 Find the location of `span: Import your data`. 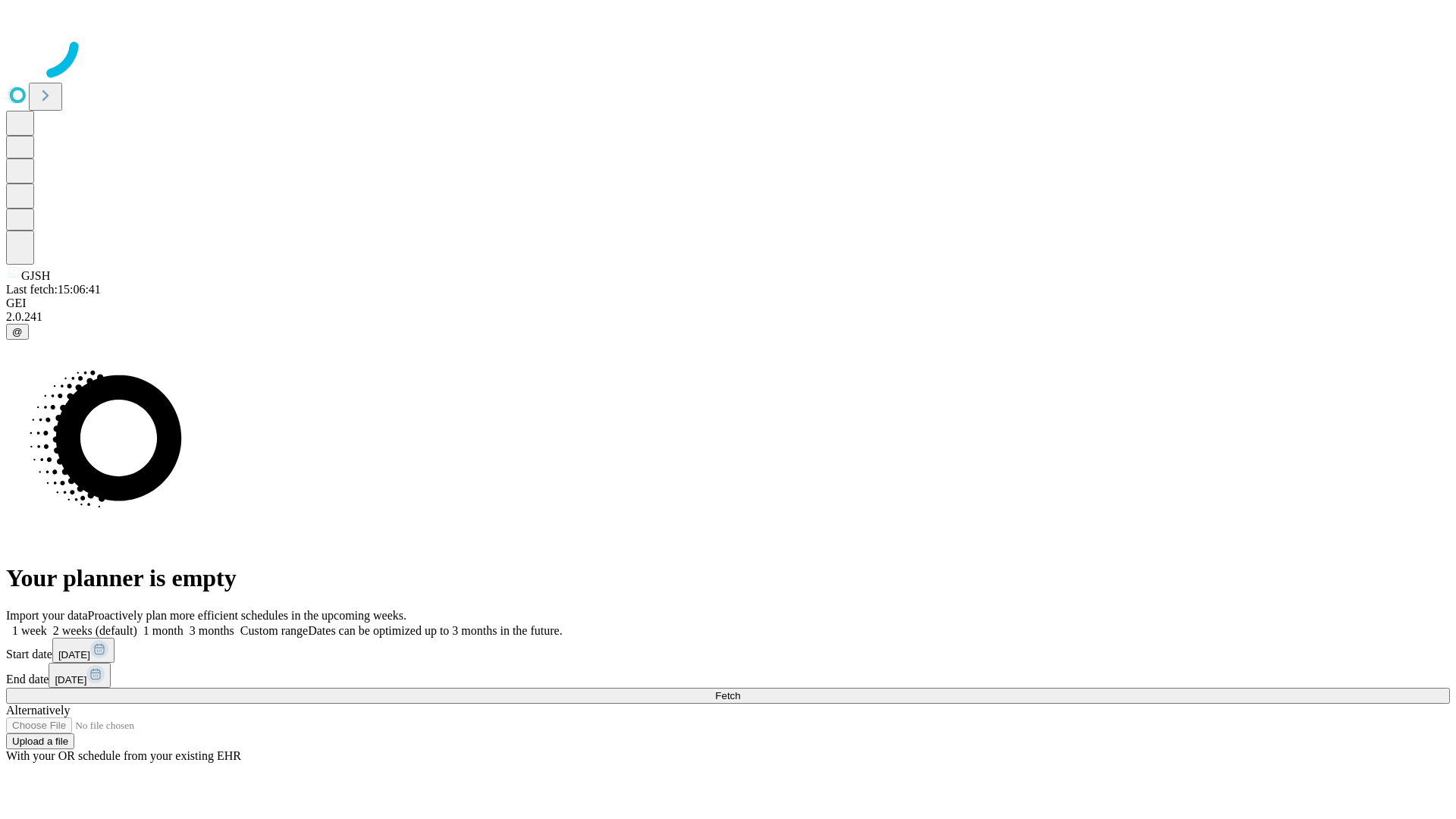

span: Import your data is located at coordinates (47, 615).